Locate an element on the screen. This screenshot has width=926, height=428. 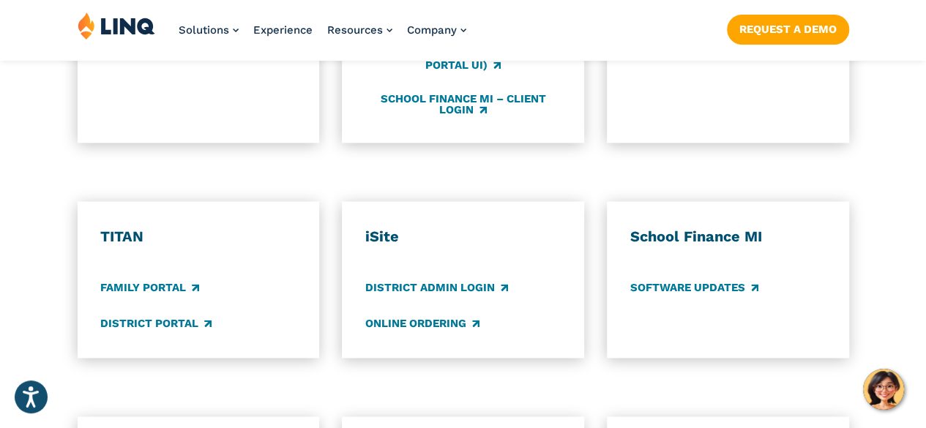
span: Solutions is located at coordinates (204, 30).